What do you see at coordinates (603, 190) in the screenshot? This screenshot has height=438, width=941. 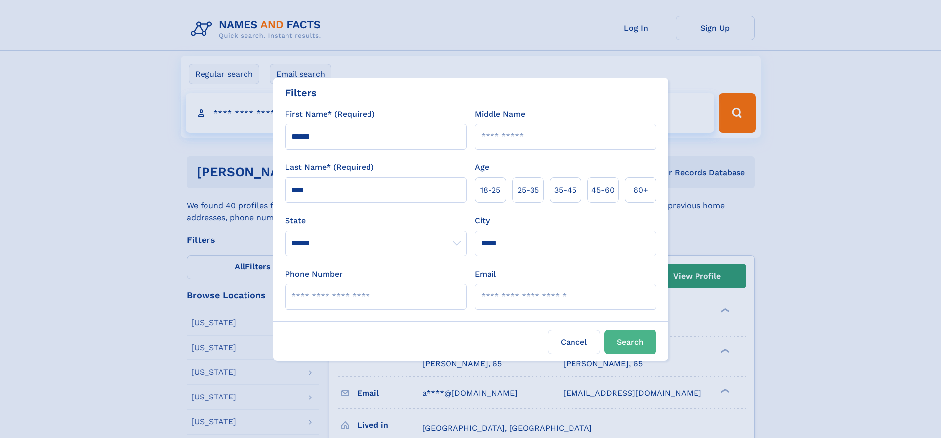 I see `span: 45‑60` at bounding box center [603, 190].